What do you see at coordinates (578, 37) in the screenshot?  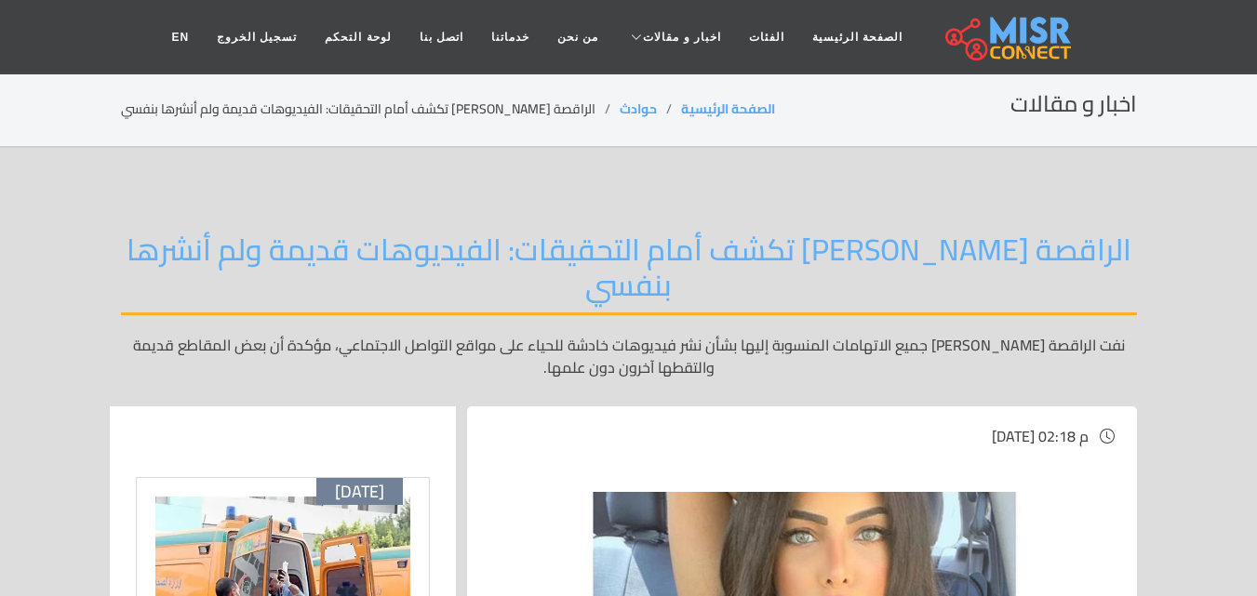 I see `a: من نحن` at bounding box center [578, 37].